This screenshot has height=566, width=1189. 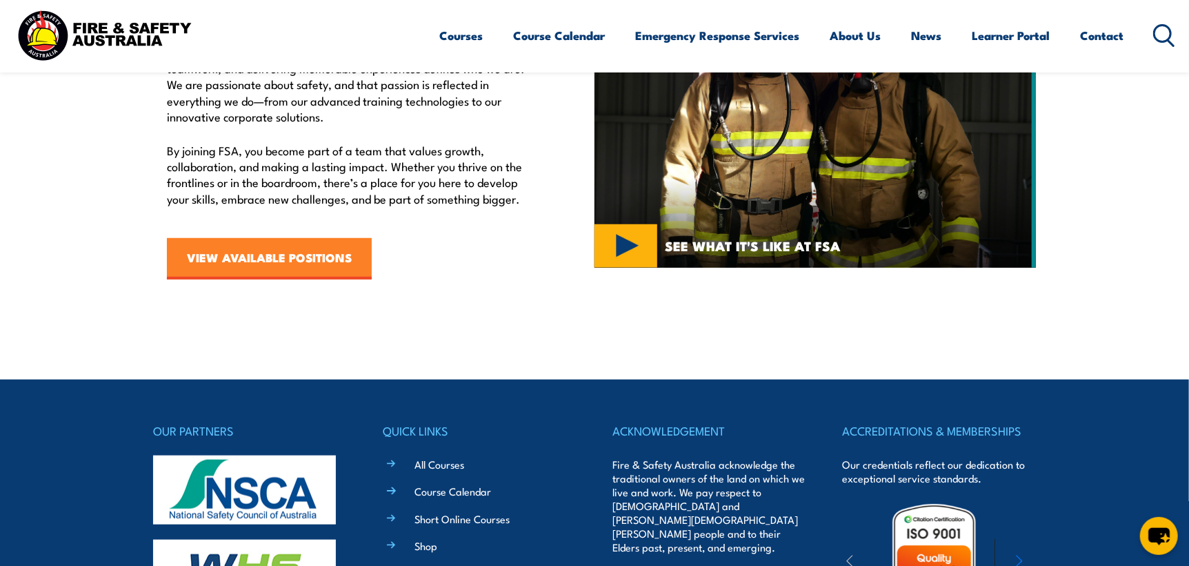 What do you see at coordinates (462, 35) in the screenshot?
I see `a: Courses` at bounding box center [462, 35].